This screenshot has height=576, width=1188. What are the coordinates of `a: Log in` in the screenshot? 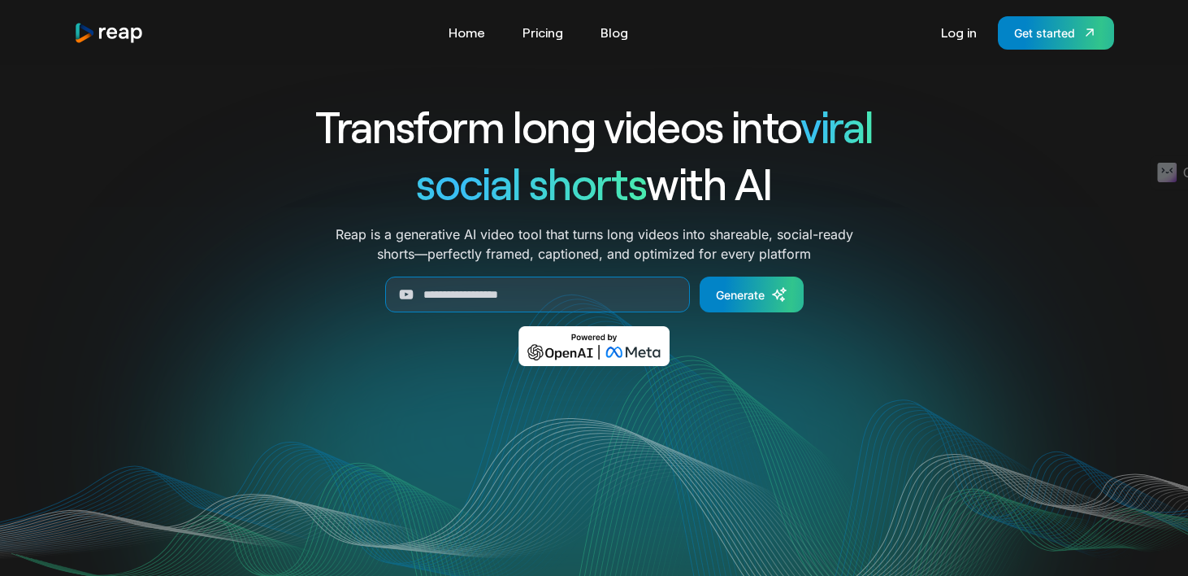 It's located at (959, 33).